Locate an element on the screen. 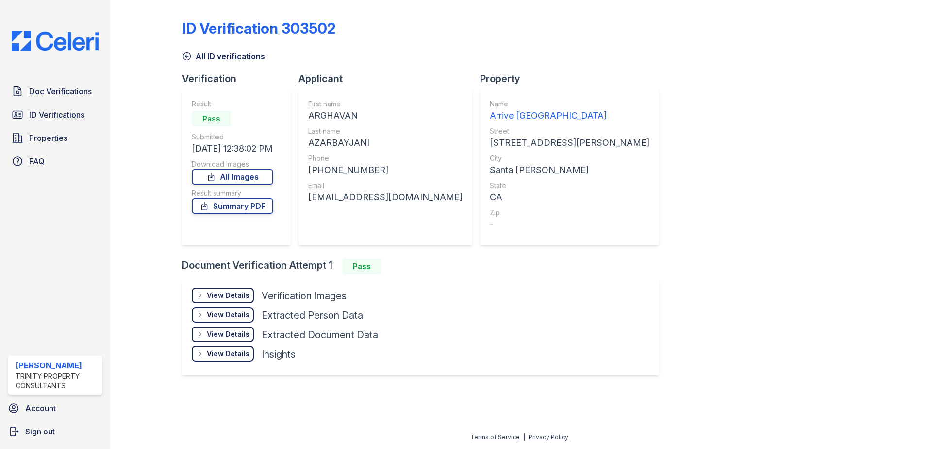 Image resolution: width=928 pixels, height=449 pixels. span: Account is located at coordinates (40, 408).